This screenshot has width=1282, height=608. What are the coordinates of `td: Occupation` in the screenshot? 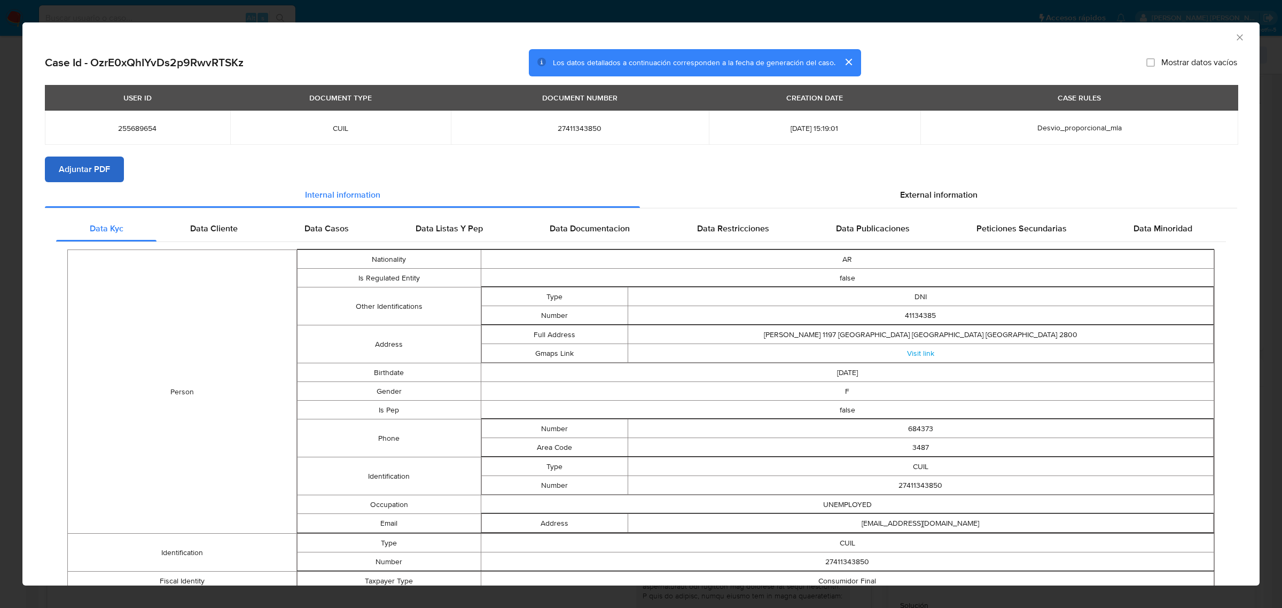 It's located at (389, 504).